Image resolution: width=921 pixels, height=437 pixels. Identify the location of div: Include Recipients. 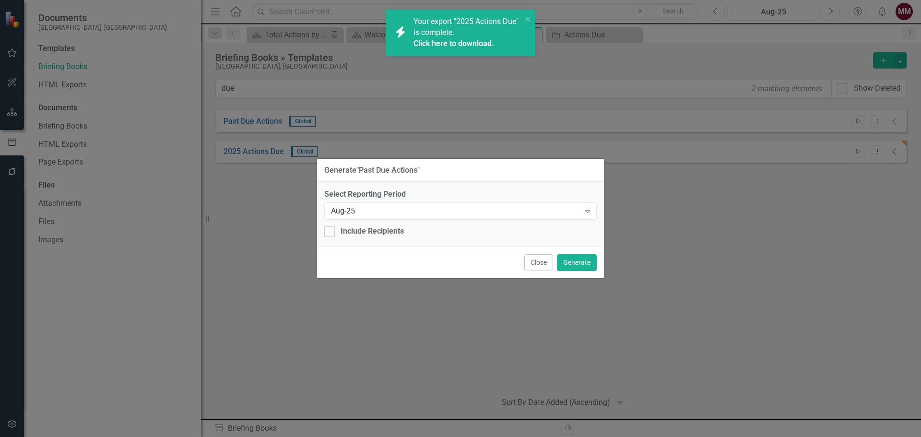
(372, 231).